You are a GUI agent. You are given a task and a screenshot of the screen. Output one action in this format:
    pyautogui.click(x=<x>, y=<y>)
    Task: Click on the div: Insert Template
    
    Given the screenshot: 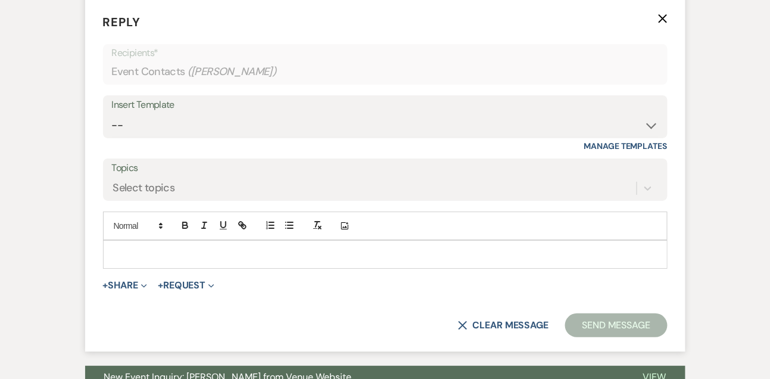 What is the action you would take?
    pyautogui.click(x=385, y=105)
    